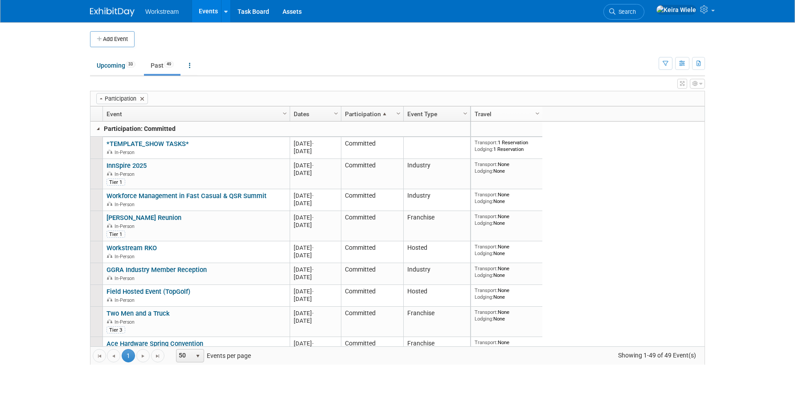  I want to click on span: Go to the first page, so click(99, 356).